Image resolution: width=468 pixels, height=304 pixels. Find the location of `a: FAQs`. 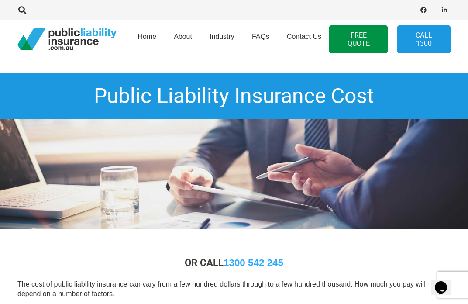

a: FAQs is located at coordinates (261, 39).